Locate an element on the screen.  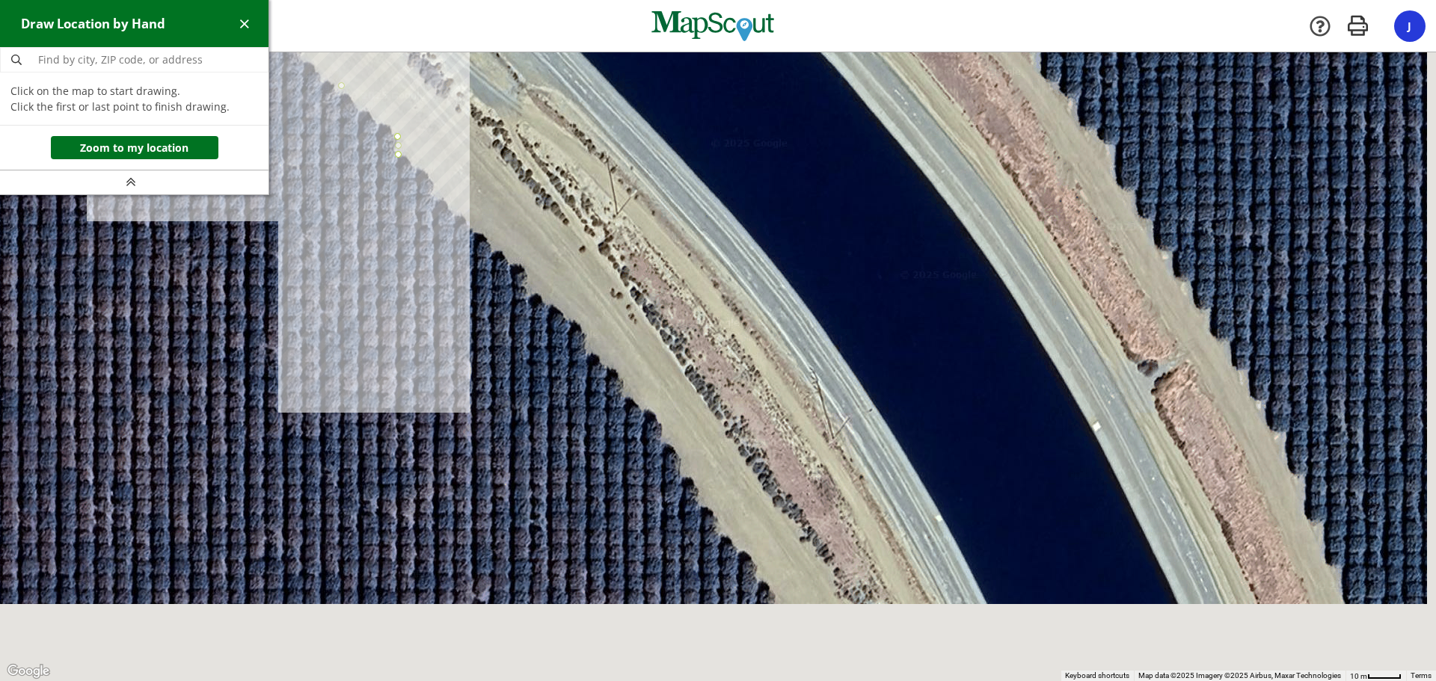
span: Map data ©2025 Imagery ©2025 Airbus, Maxar Technologies is located at coordinates (1239, 675).